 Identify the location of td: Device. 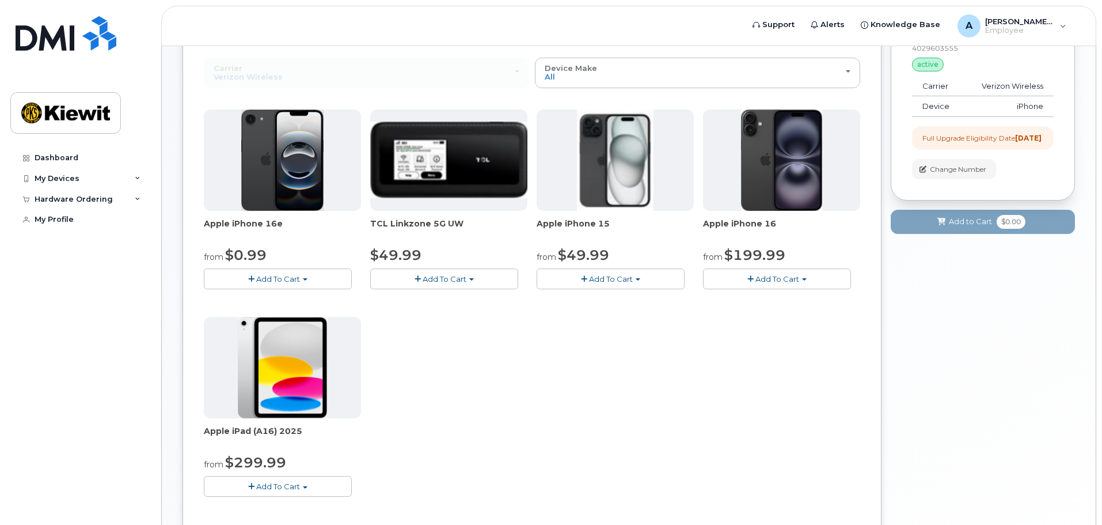
(938, 107).